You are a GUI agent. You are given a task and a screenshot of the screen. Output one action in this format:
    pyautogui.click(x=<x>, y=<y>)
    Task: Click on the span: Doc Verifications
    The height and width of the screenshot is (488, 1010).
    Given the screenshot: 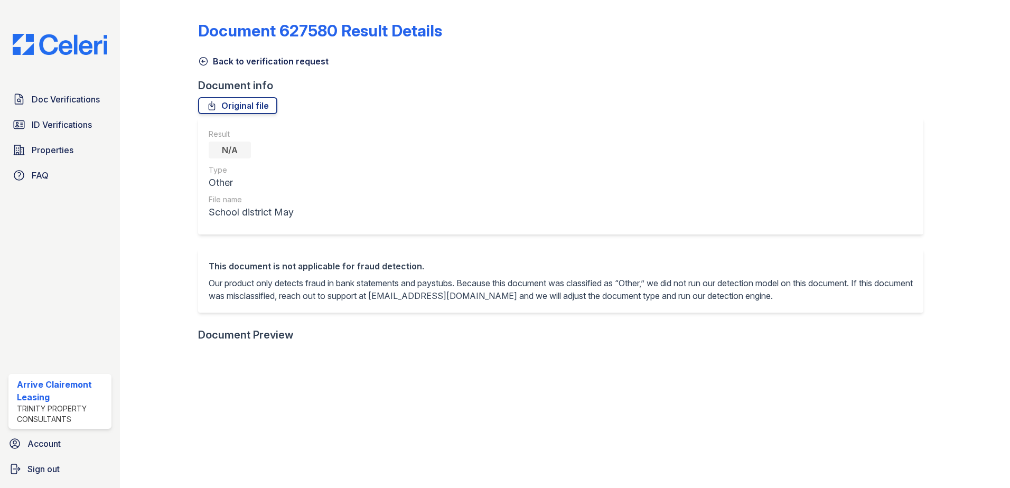 What is the action you would take?
    pyautogui.click(x=66, y=99)
    